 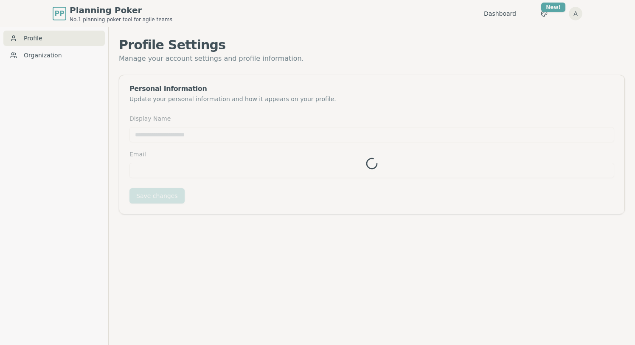 I want to click on div: Update your personal information and how it appears on your profile., so click(x=372, y=99).